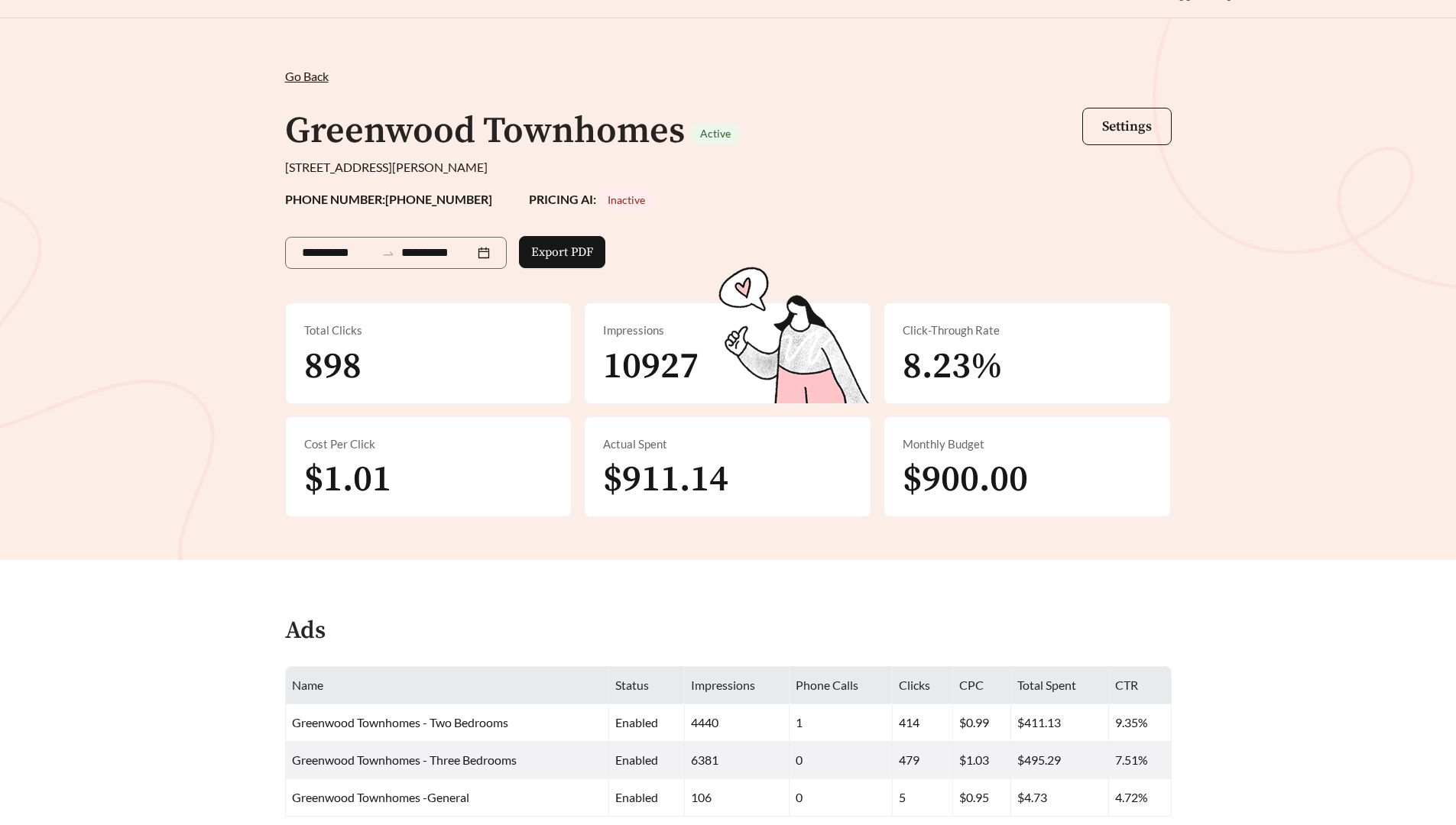 The width and height of the screenshot is (1456, 825). I want to click on div: Monthly Budget, so click(1027, 444).